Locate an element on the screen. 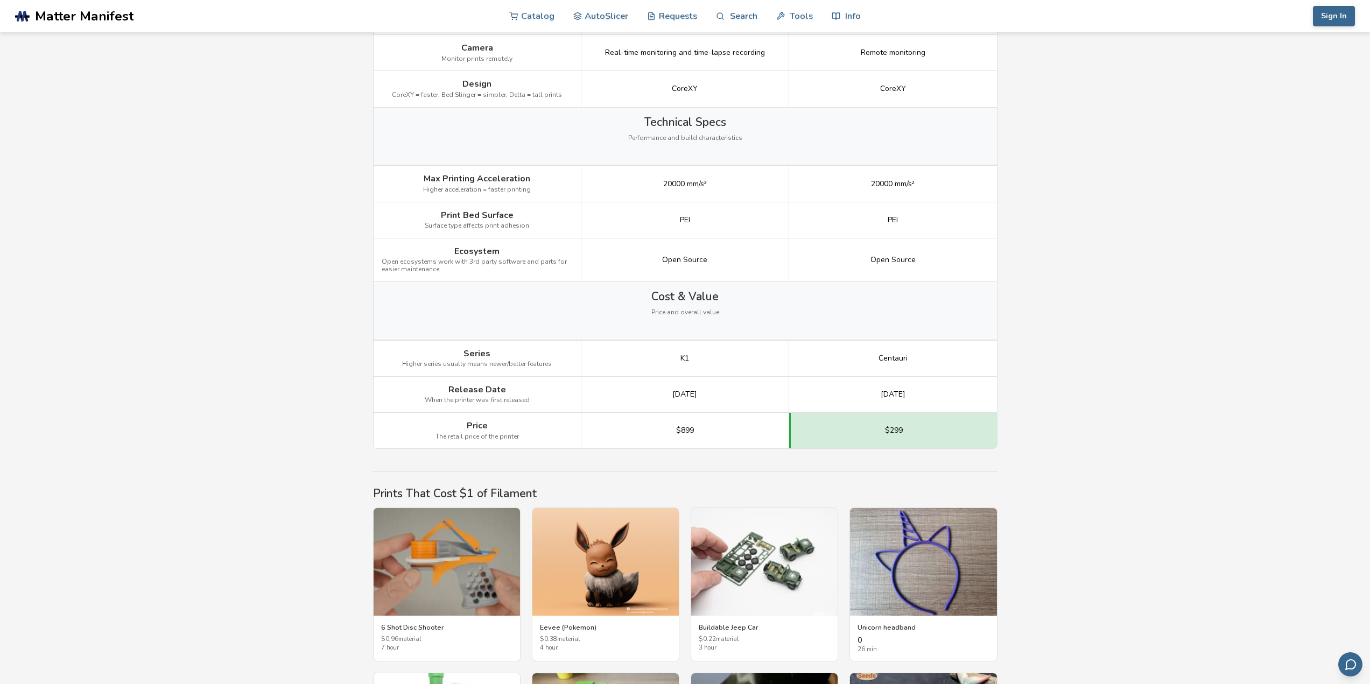 This screenshot has height=684, width=1370. span: Release Date is located at coordinates (477, 390).